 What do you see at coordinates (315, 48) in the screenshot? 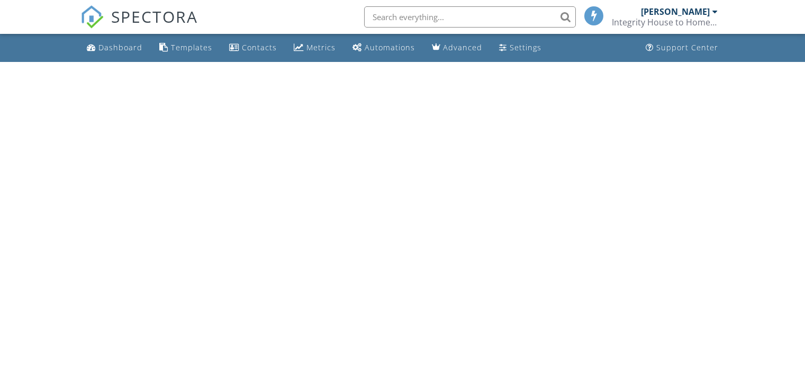
I see `a: Metrics` at bounding box center [315, 48].